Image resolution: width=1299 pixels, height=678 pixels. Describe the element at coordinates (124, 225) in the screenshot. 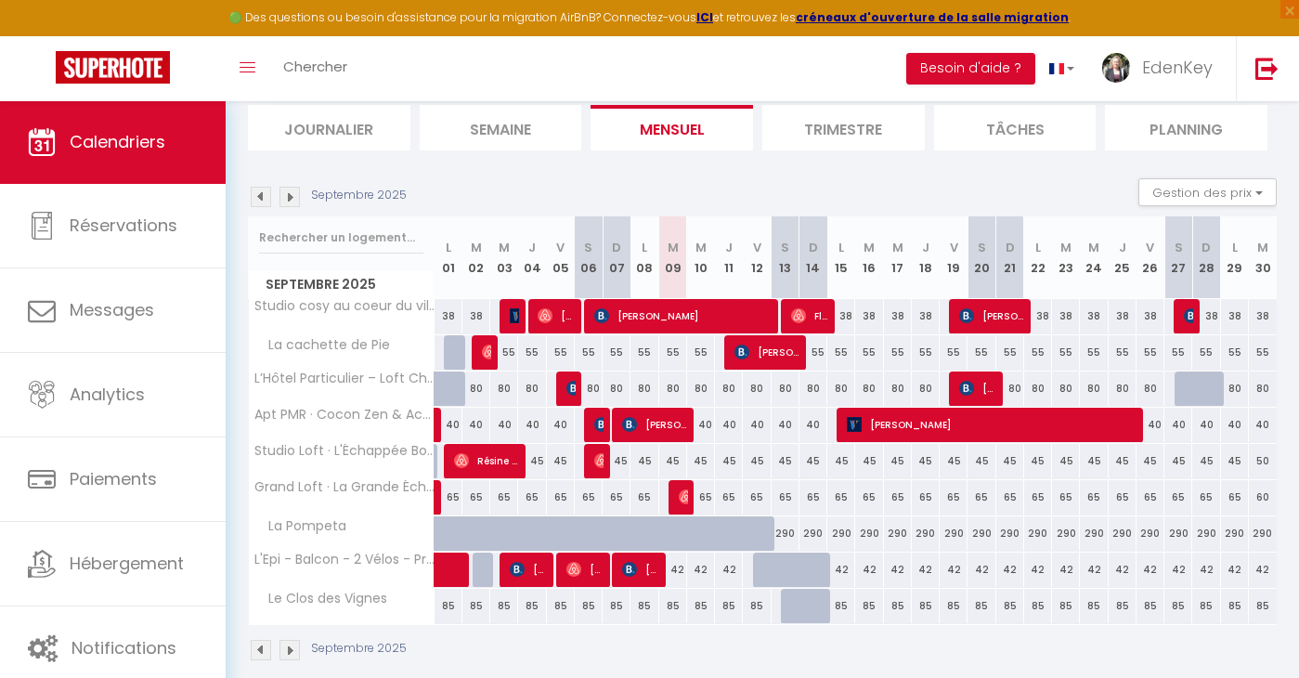

I see `span: Réservations` at that location.